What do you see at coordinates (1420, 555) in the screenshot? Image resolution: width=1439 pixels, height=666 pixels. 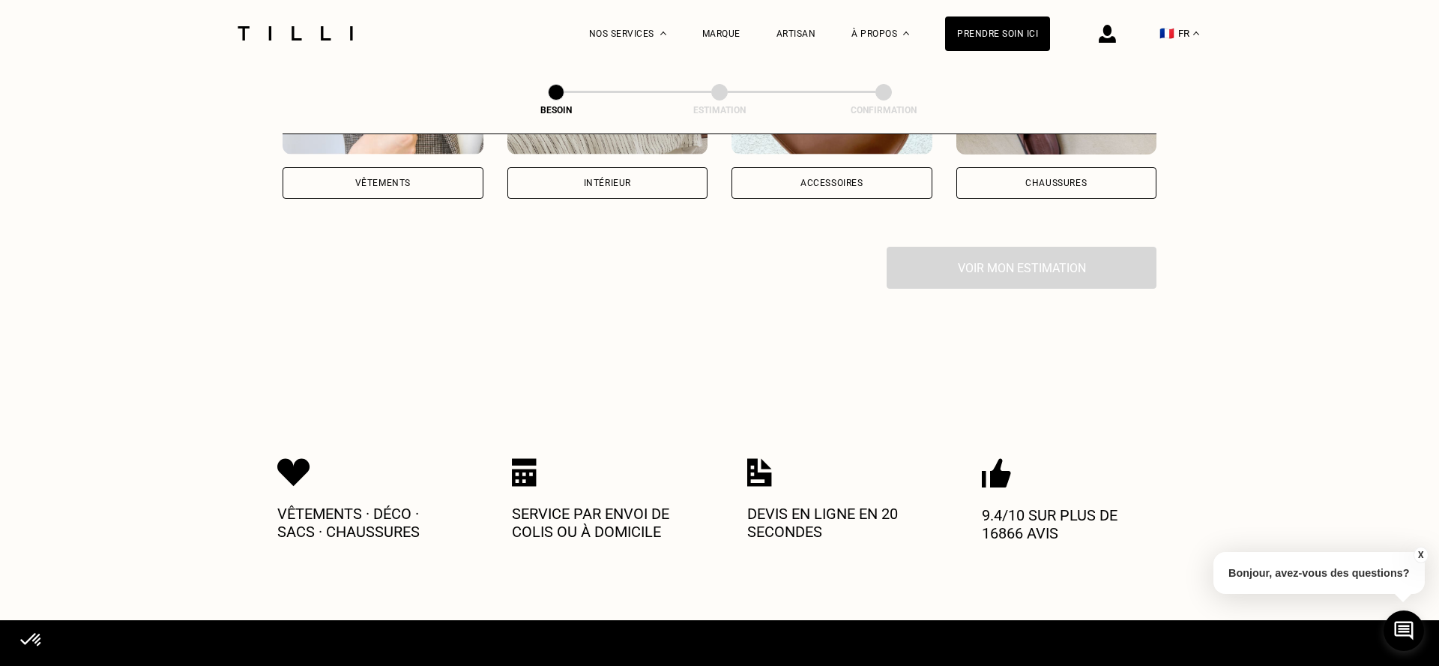 I see `button: X` at bounding box center [1420, 555].